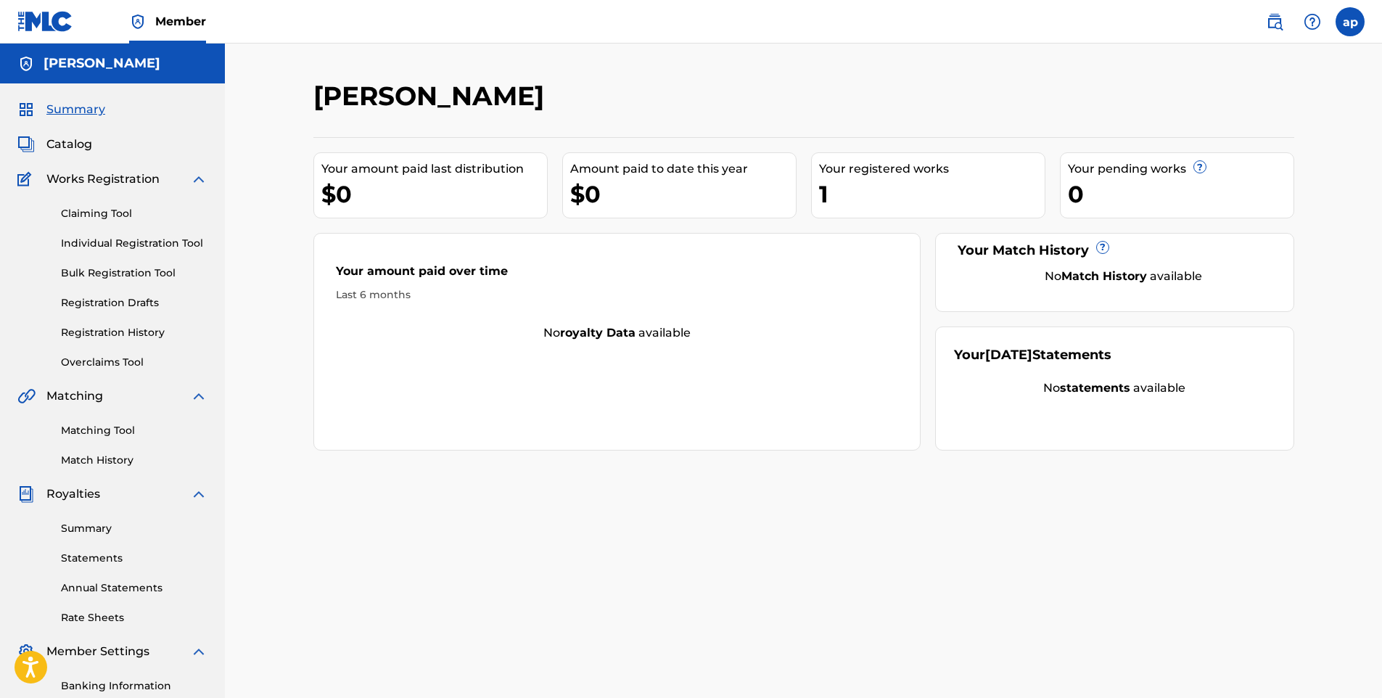  Describe the element at coordinates (61, 110) in the screenshot. I see `a: SummarySummary` at that location.